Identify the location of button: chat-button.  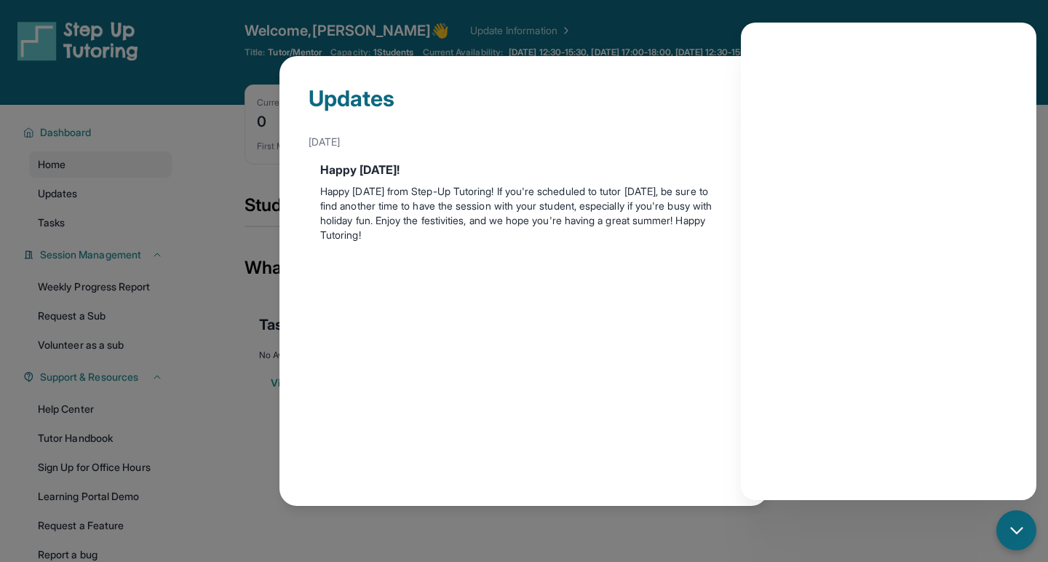
(1016, 530).